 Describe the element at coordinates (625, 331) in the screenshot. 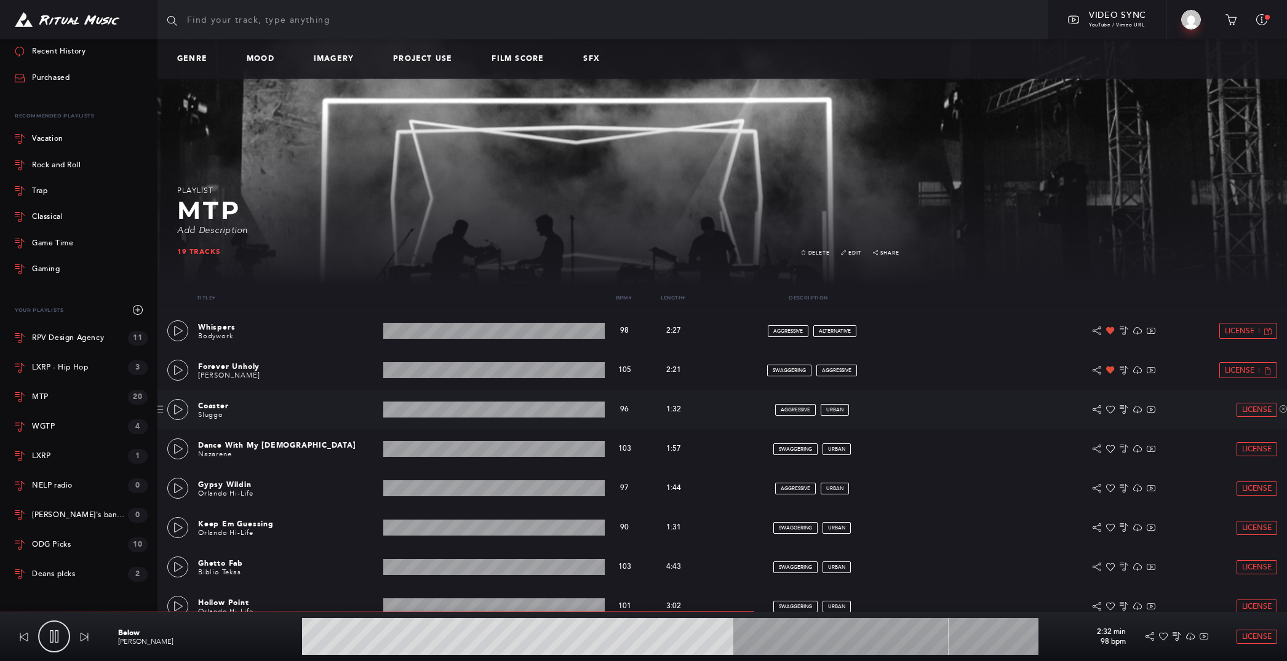

I see `p: 98` at that location.